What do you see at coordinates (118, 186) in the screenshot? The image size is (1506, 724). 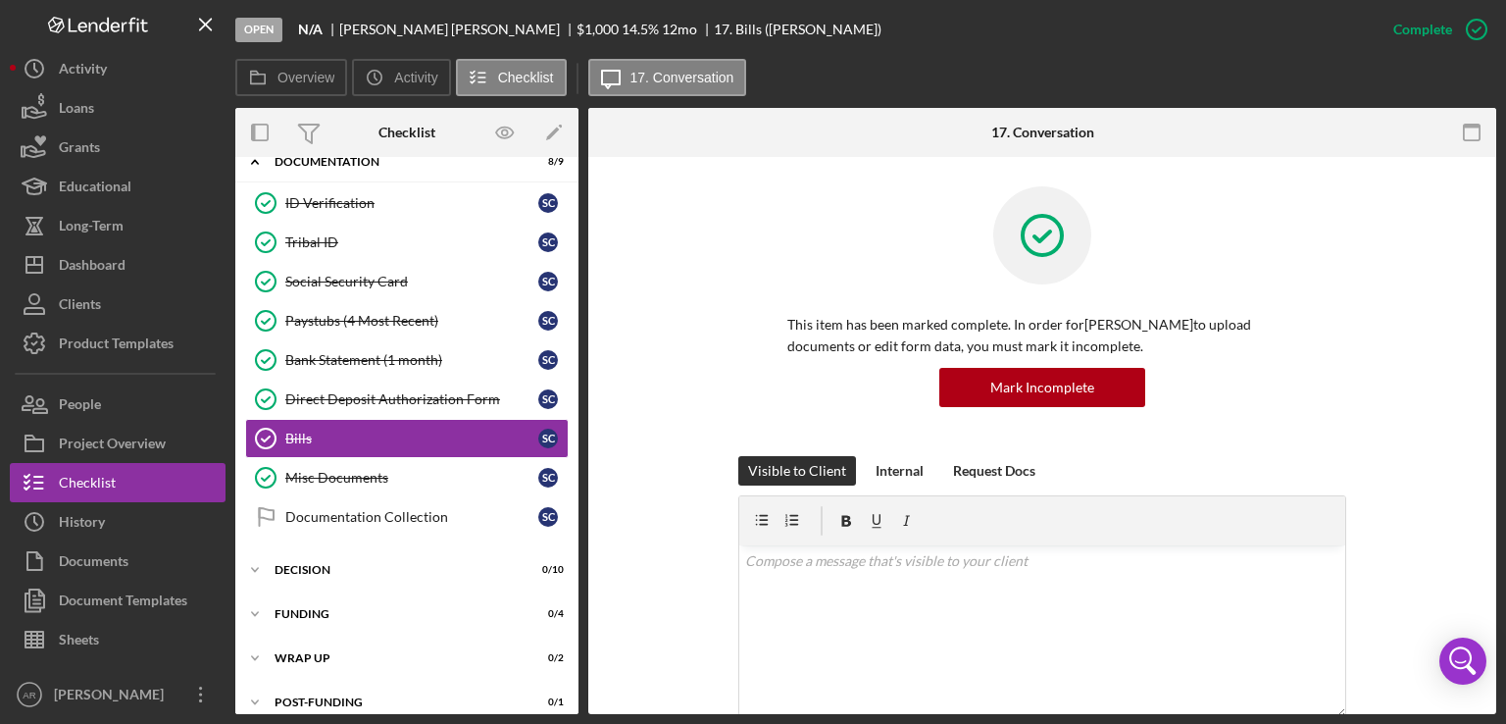 I see `button: Educational` at bounding box center [118, 186].